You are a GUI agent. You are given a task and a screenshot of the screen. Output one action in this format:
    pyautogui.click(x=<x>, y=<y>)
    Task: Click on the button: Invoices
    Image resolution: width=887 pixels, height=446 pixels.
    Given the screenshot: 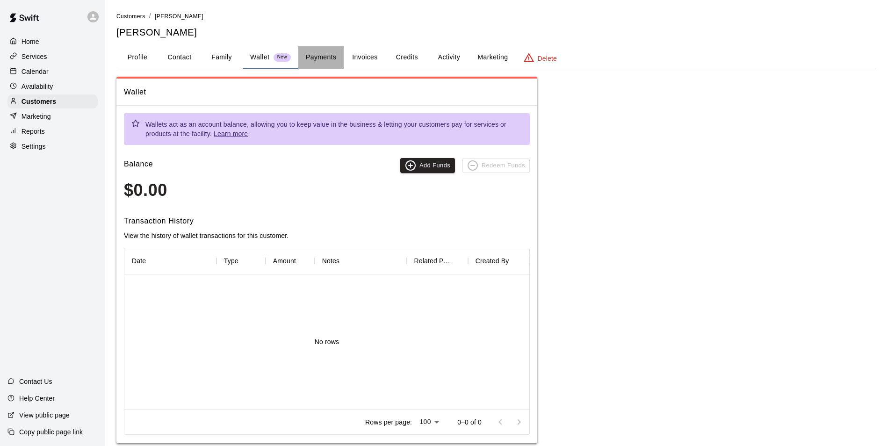 What is the action you would take?
    pyautogui.click(x=365, y=57)
    